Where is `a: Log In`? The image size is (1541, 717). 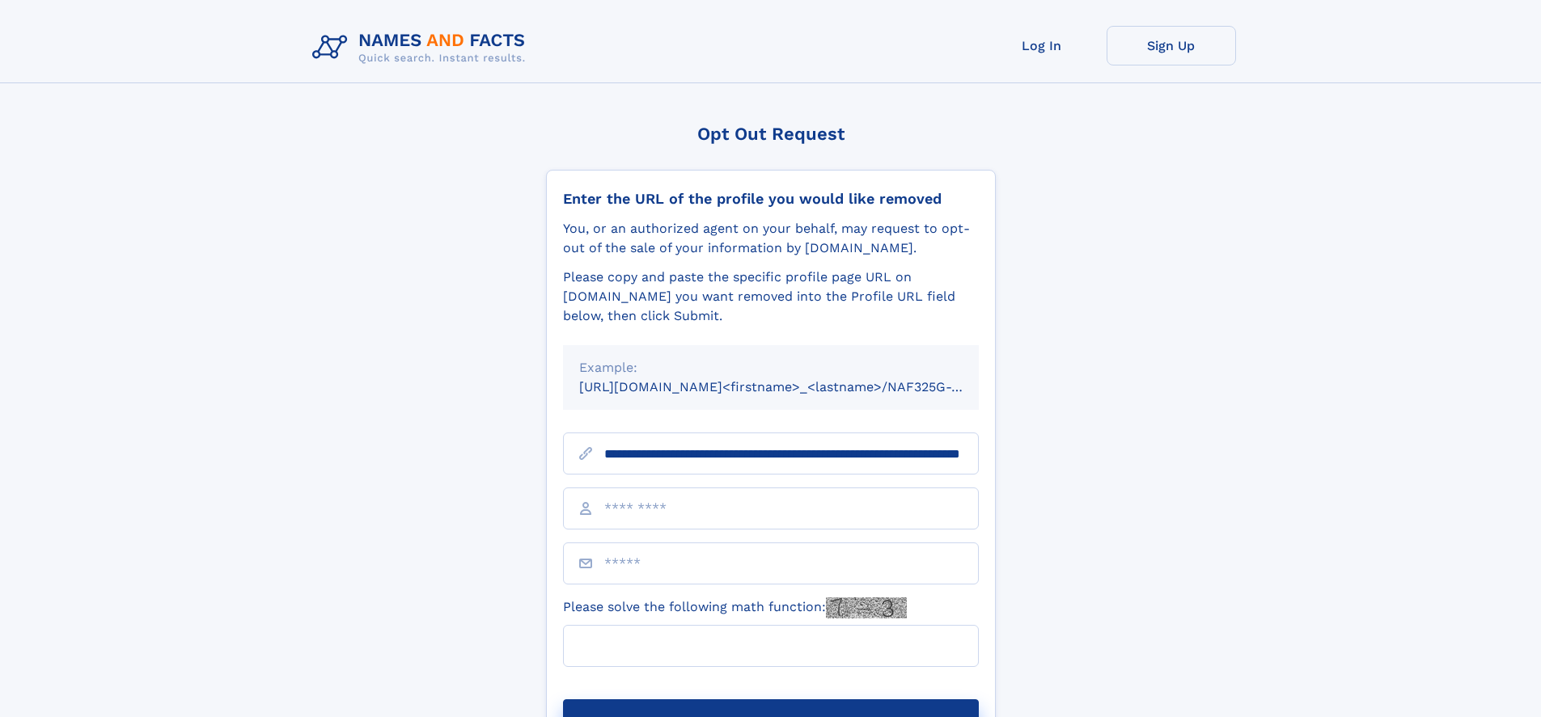 a: Log In is located at coordinates (1042, 45).